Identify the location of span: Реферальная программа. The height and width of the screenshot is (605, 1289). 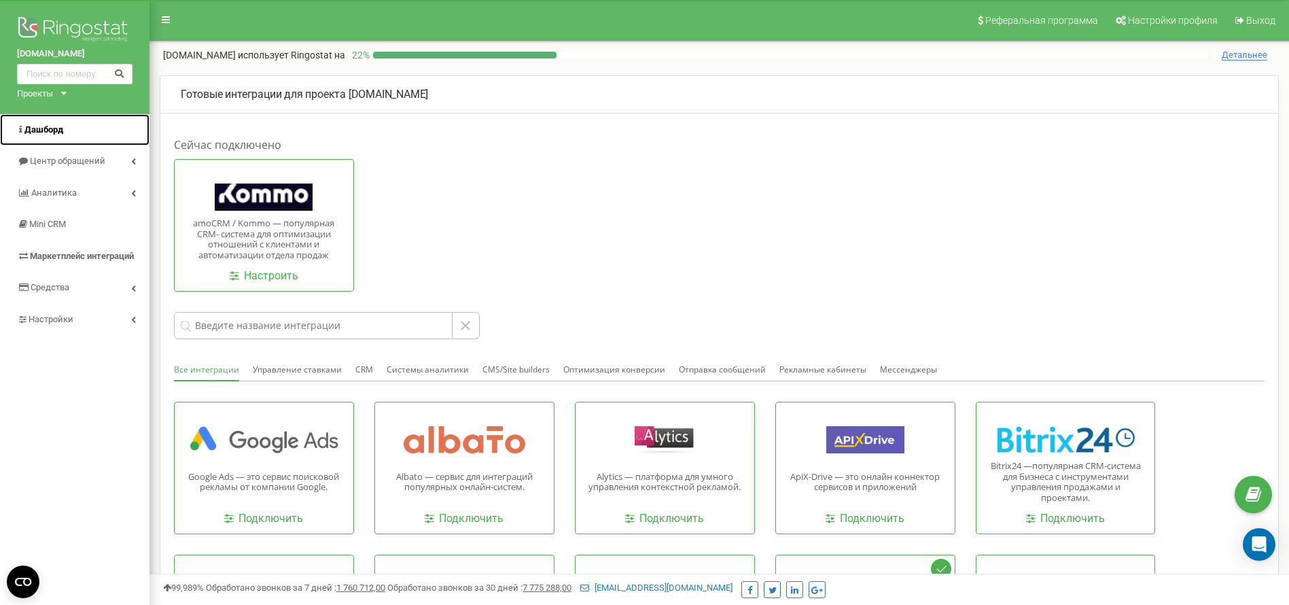
(1042, 20).